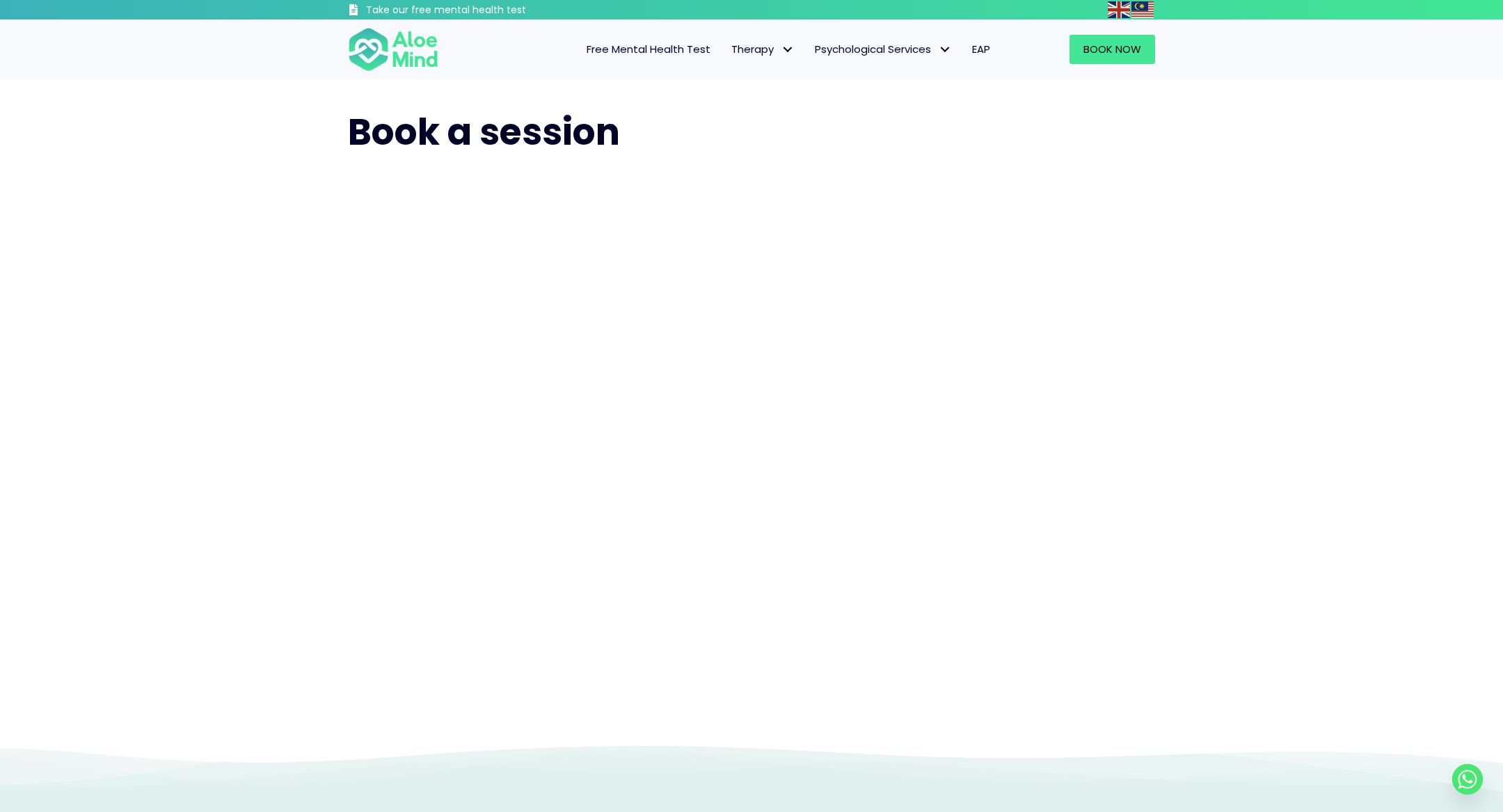  I want to click on a: English, so click(1119, 9).